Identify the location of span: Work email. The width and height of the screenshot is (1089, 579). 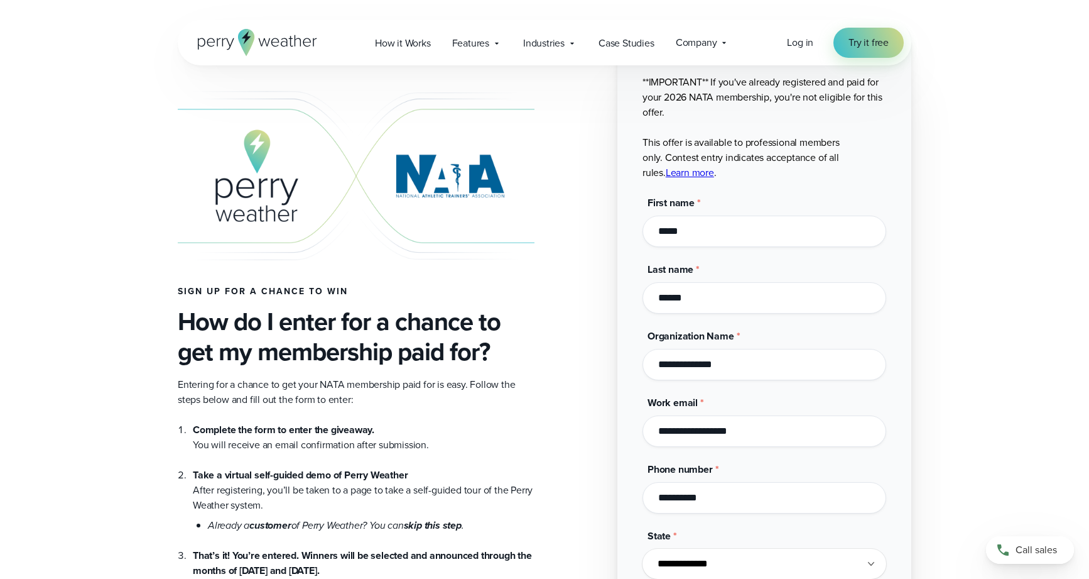
(673, 402).